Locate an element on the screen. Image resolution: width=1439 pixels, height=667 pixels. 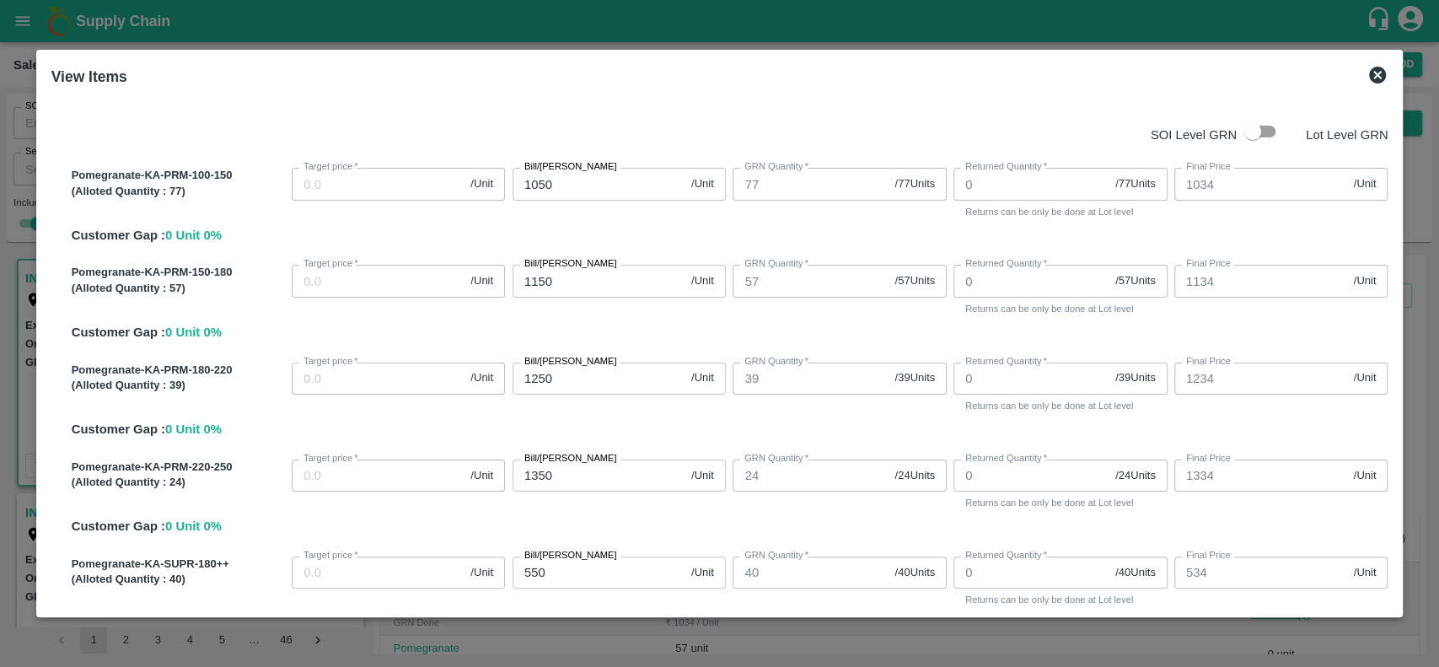
b: View Items is located at coordinates (89, 77).